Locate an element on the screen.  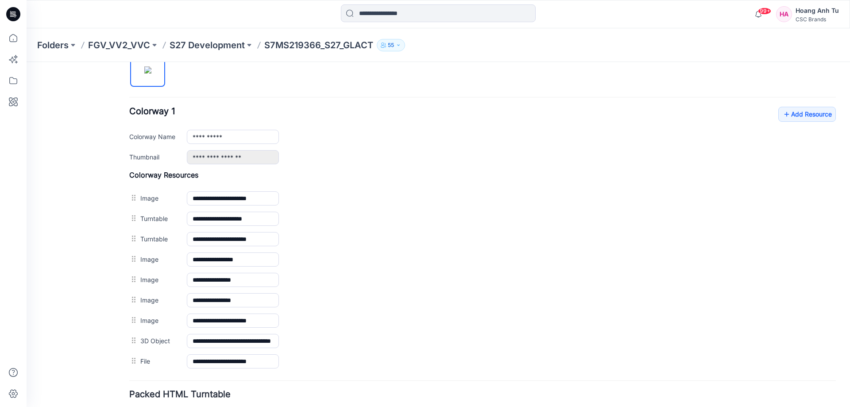
label: 3D Object is located at coordinates (132, 279).